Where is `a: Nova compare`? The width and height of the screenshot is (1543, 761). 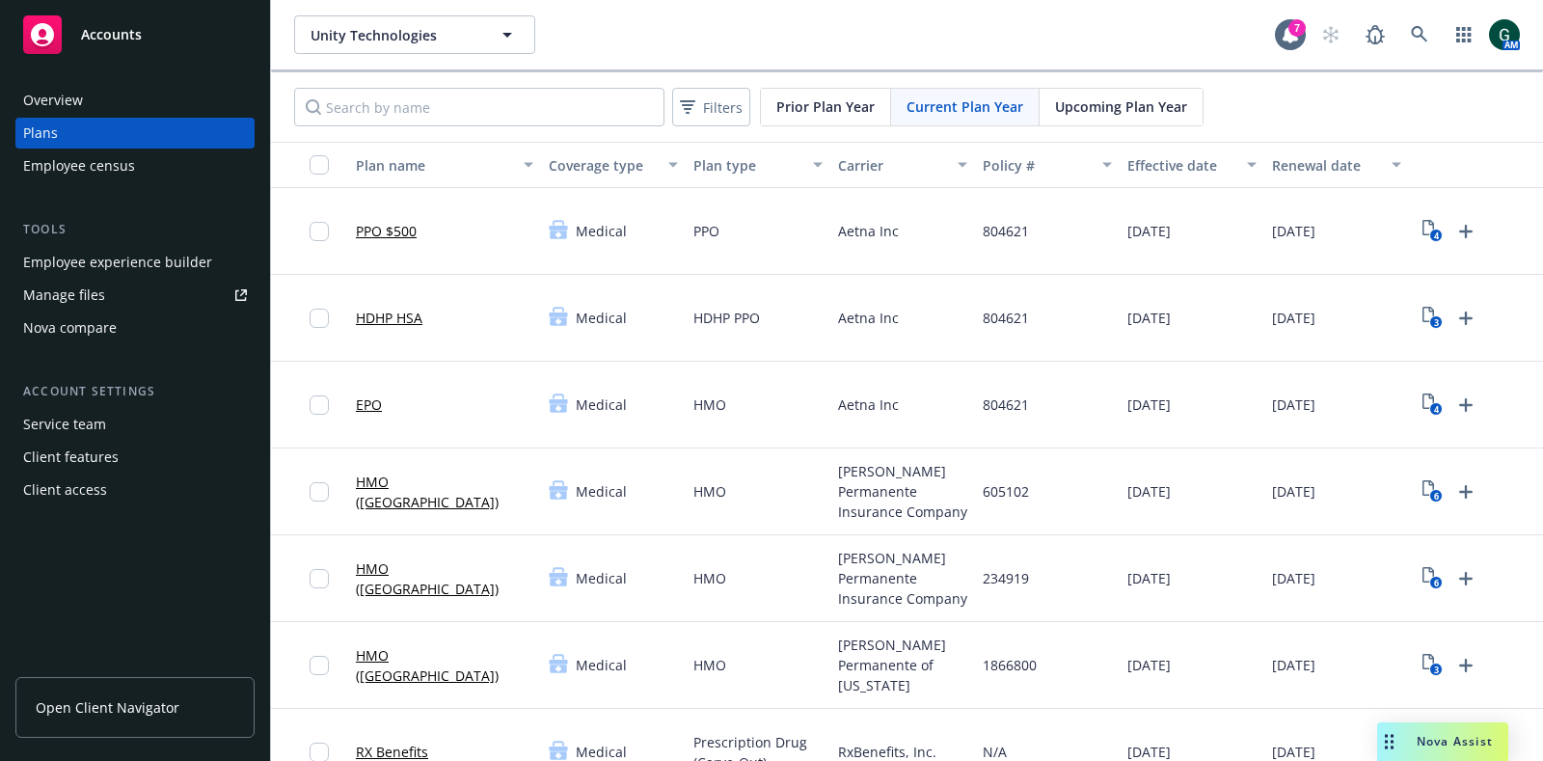 a: Nova compare is located at coordinates (135, 328).